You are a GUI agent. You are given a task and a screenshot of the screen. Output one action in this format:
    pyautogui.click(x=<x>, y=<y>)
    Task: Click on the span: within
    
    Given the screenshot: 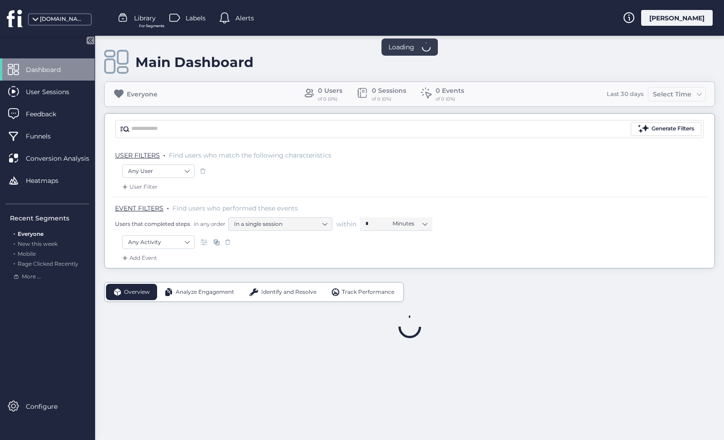 What is the action you would take?
    pyautogui.click(x=347, y=224)
    